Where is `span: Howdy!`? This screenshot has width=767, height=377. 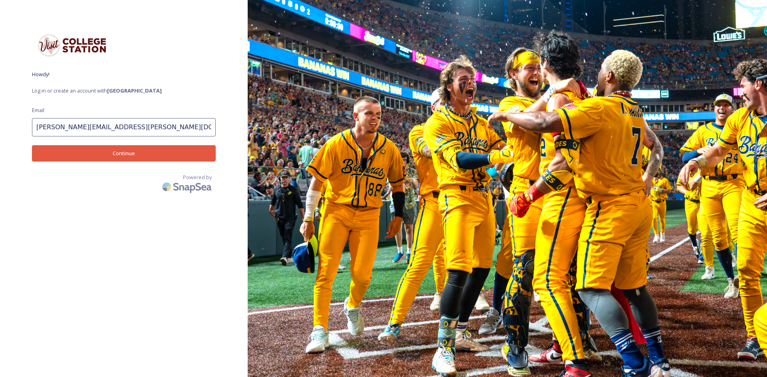 span: Howdy! is located at coordinates (124, 74).